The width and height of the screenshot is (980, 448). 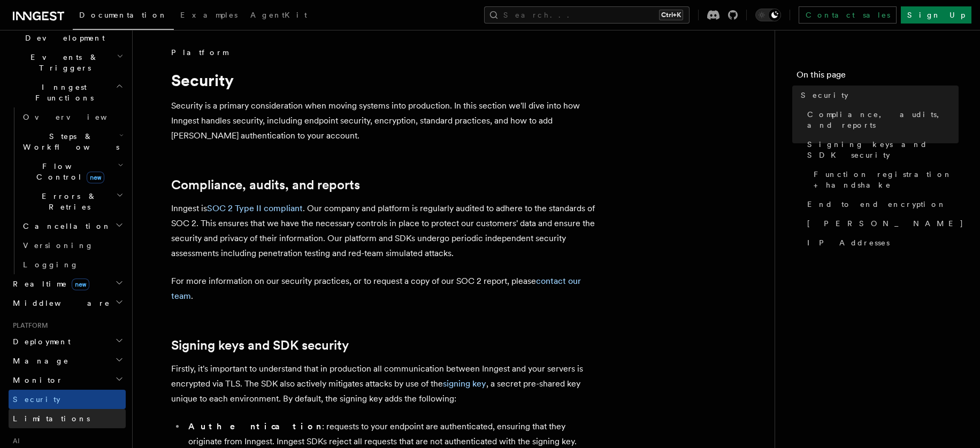 I want to click on span: Documentation, so click(x=123, y=15).